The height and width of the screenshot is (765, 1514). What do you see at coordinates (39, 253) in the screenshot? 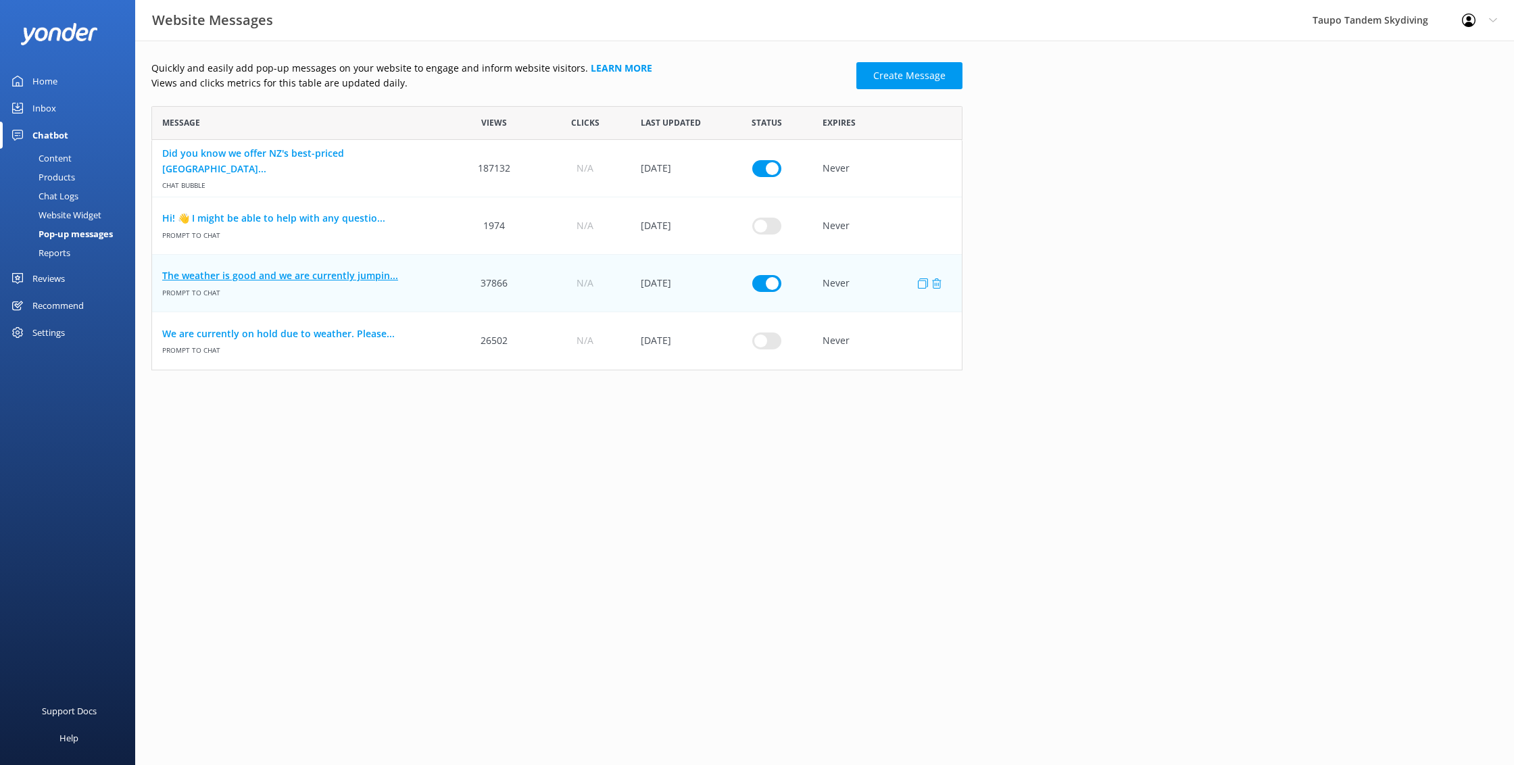
I see `div: Reports` at bounding box center [39, 253].